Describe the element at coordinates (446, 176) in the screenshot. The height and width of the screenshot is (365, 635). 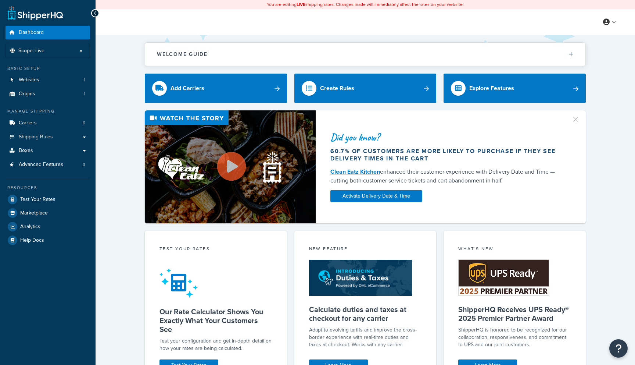
I see `div: enhanced their customer experience with Delivery Date and Time — cutting both customer service ti...` at that location.